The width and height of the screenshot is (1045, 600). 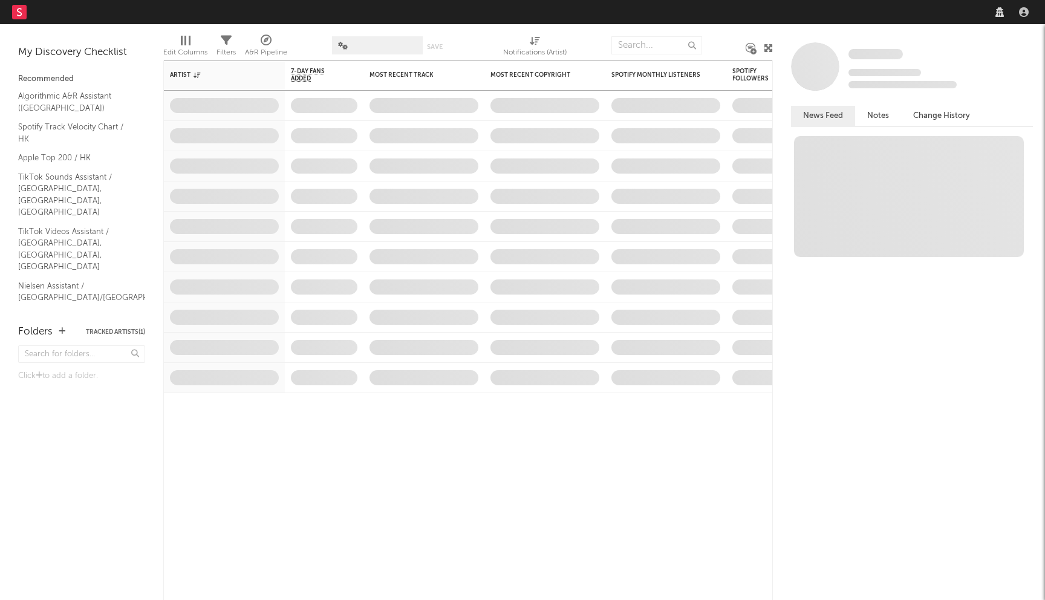 I want to click on a: Some Artist, so click(x=876, y=54).